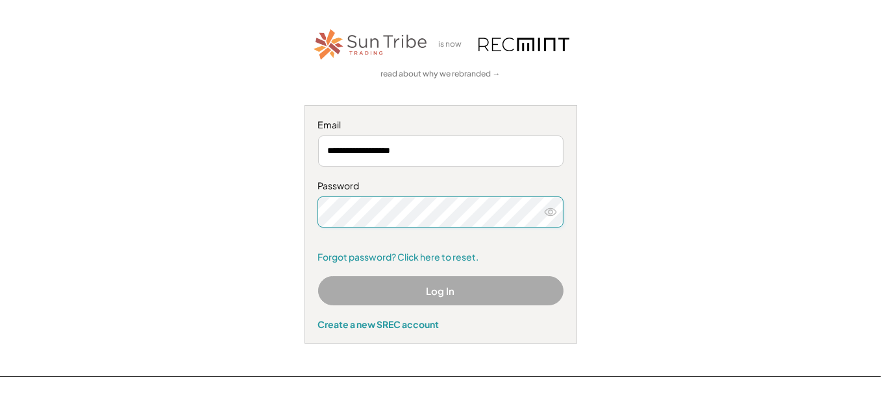 This screenshot has height=400, width=881. Describe the element at coordinates (454, 44) in the screenshot. I see `div: is now` at that location.